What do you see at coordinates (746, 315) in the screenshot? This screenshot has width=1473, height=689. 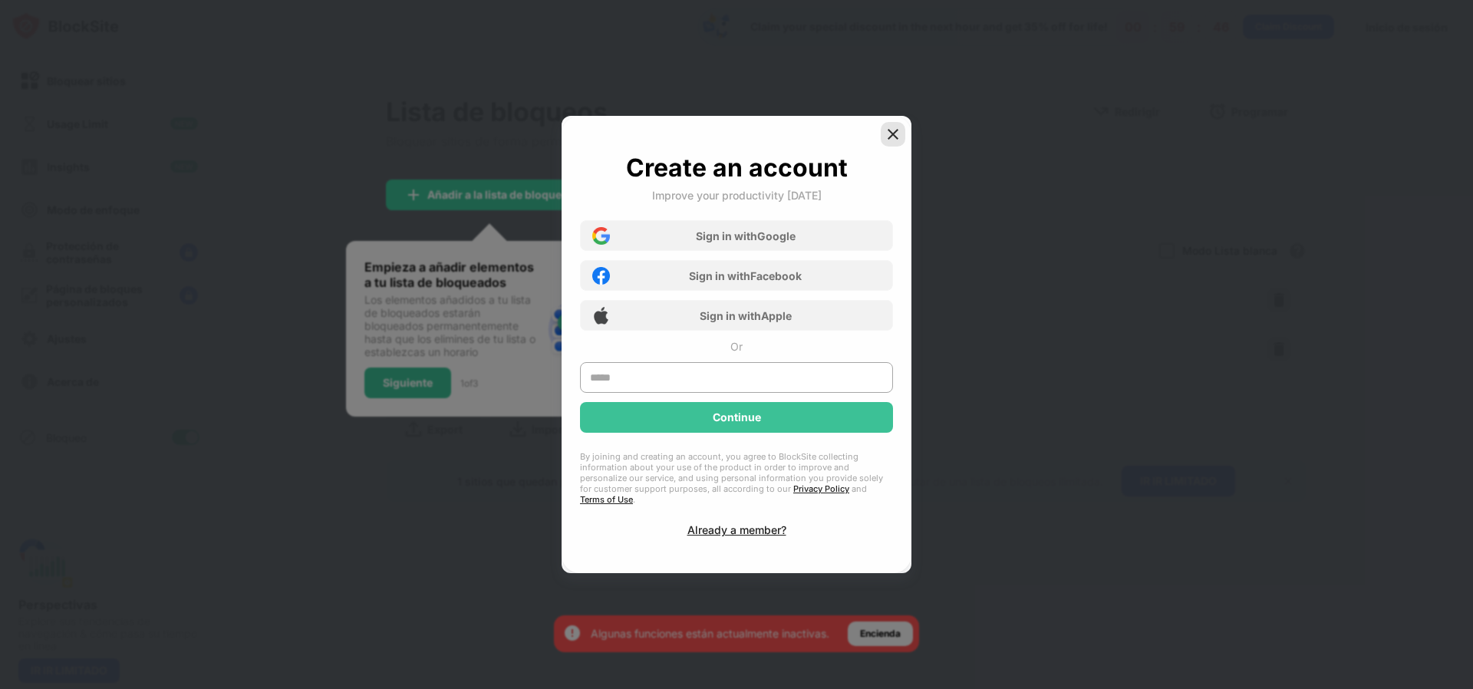 I see `div: Sign in with Apple` at bounding box center [746, 315].